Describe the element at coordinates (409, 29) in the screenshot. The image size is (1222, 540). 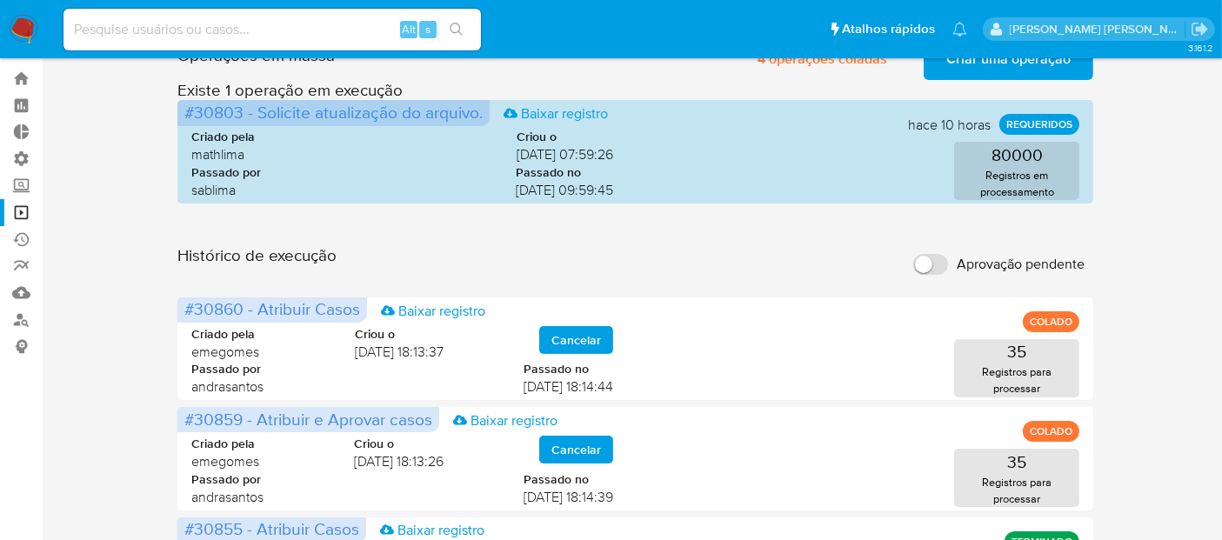
I see `span: Alt` at that location.